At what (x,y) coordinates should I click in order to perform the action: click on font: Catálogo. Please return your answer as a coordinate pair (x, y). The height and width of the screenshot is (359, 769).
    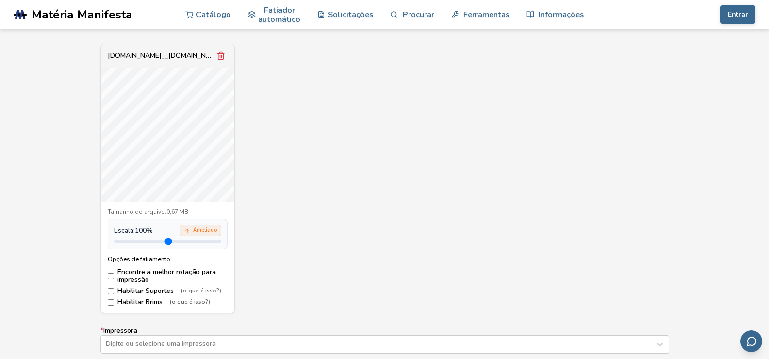
    Looking at the image, I should click on (214, 14).